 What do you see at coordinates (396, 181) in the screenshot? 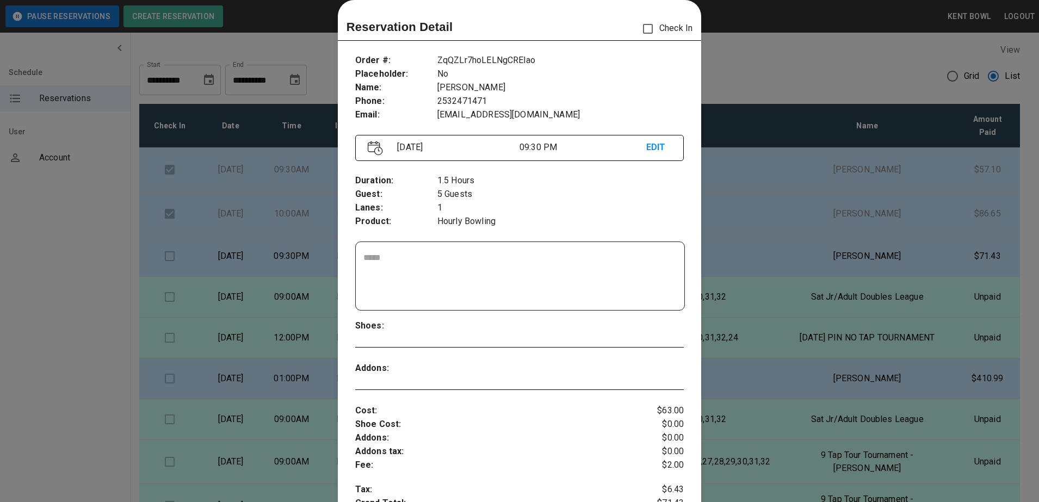
I see `p: Duration :` at bounding box center [396, 181].